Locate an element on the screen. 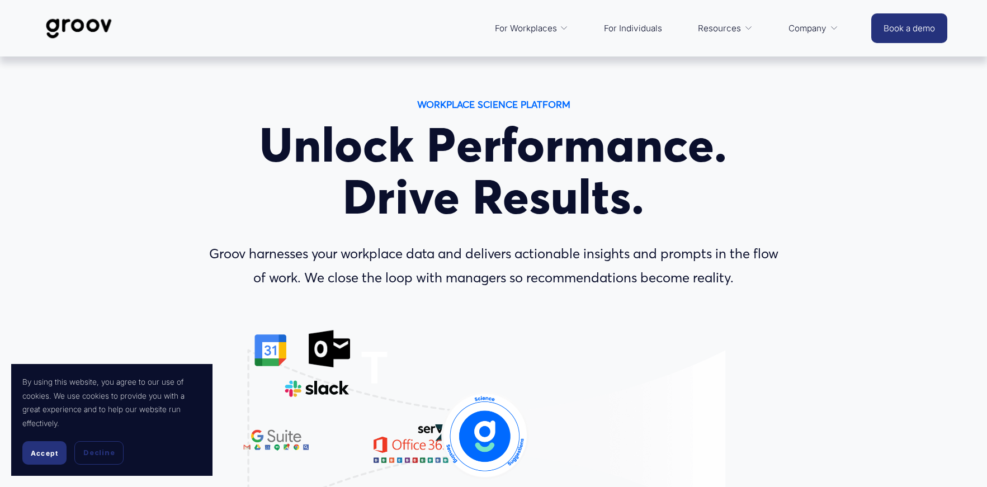  a: For Individuals is located at coordinates (633, 29).